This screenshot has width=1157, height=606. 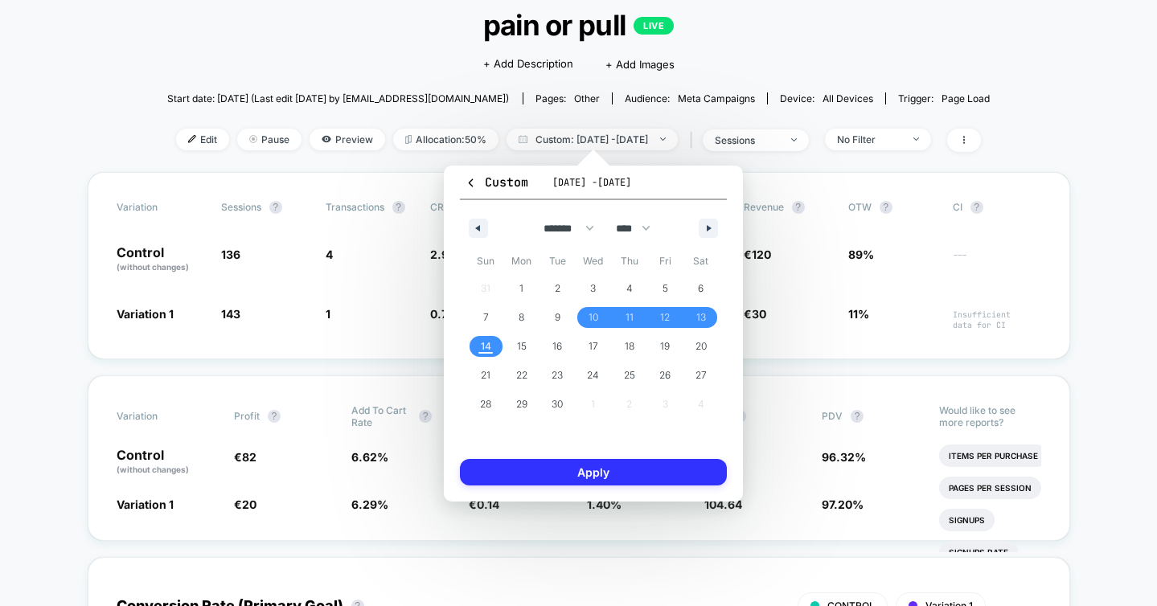 I want to click on span: Pause, so click(x=269, y=139).